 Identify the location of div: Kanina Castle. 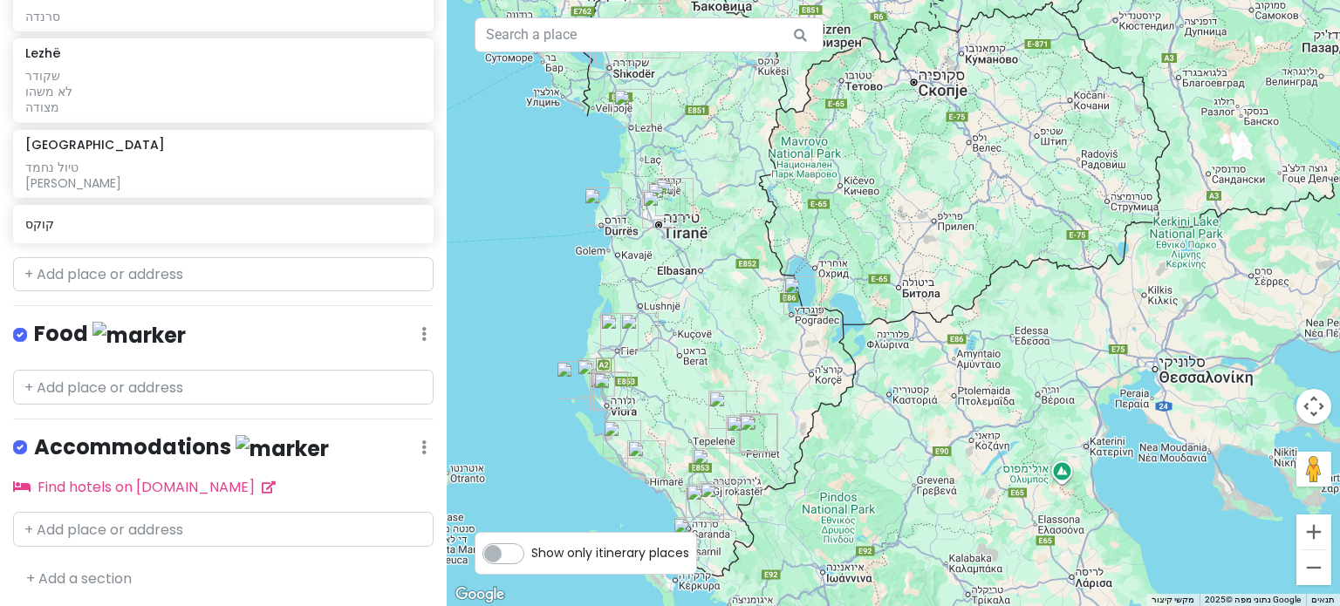
(612, 392).